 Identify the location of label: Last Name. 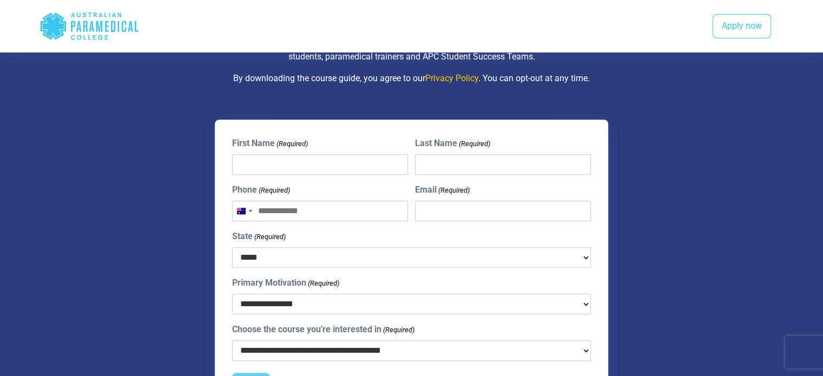
(452, 143).